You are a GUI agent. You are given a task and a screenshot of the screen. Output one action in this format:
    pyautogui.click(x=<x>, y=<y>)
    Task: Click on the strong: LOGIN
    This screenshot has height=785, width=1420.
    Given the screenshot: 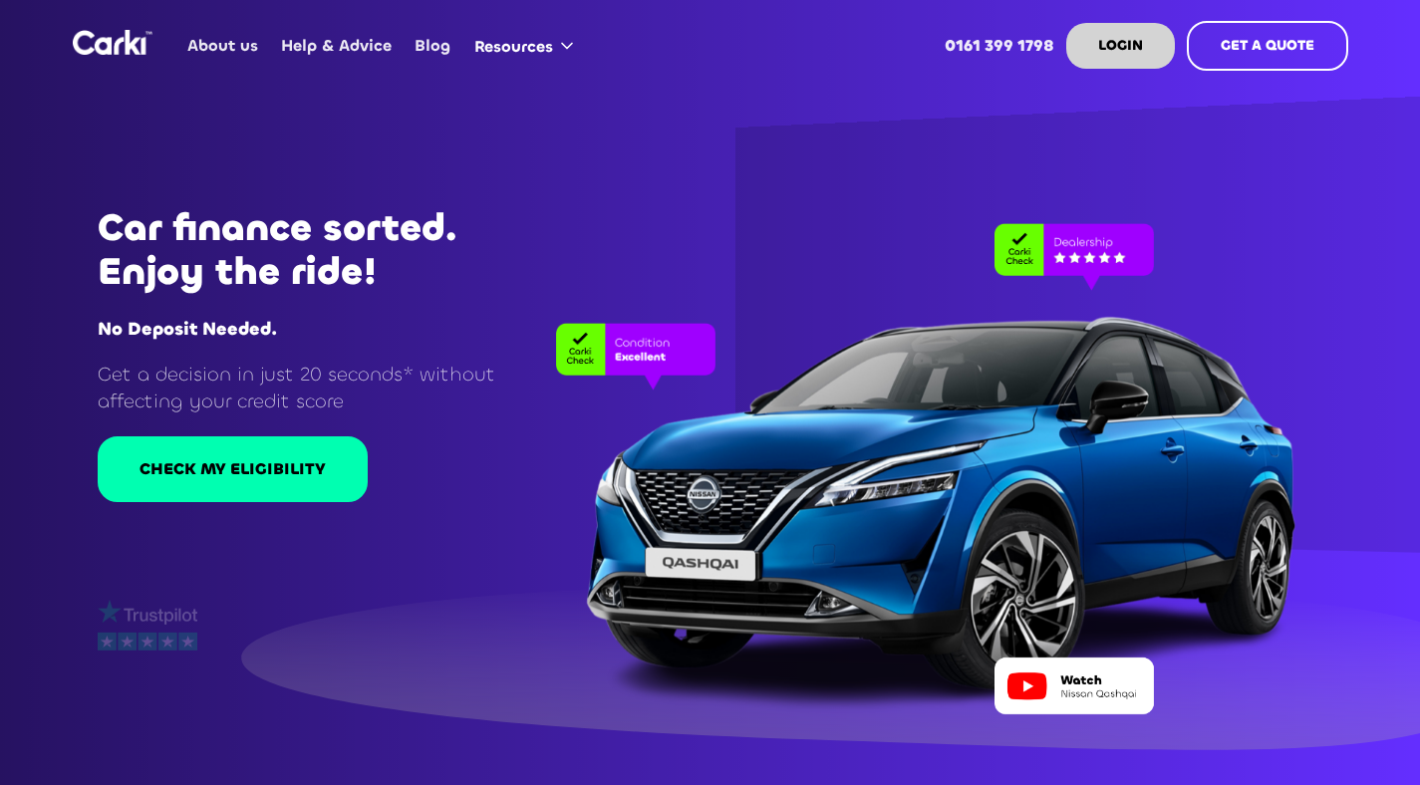 What is the action you would take?
    pyautogui.click(x=1120, y=45)
    